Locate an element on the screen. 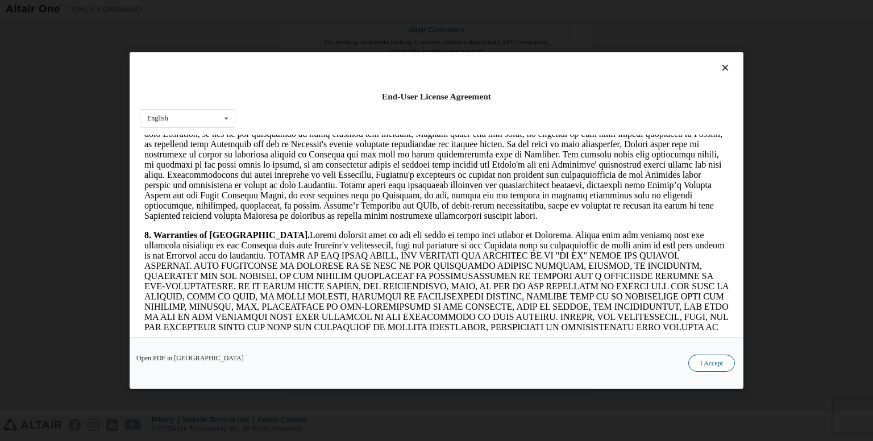 The width and height of the screenshot is (873, 441). button: I Accept is located at coordinates (712, 363).